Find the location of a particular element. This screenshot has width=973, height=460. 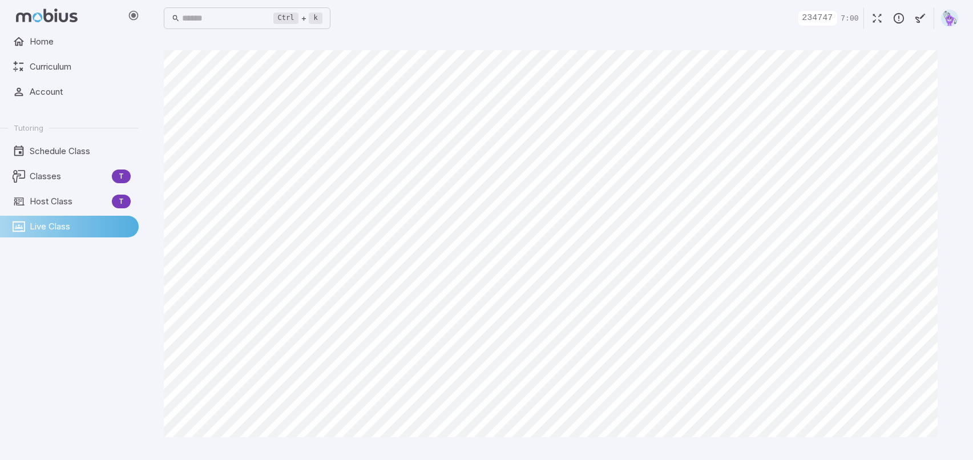

kbd: k is located at coordinates (315, 18).